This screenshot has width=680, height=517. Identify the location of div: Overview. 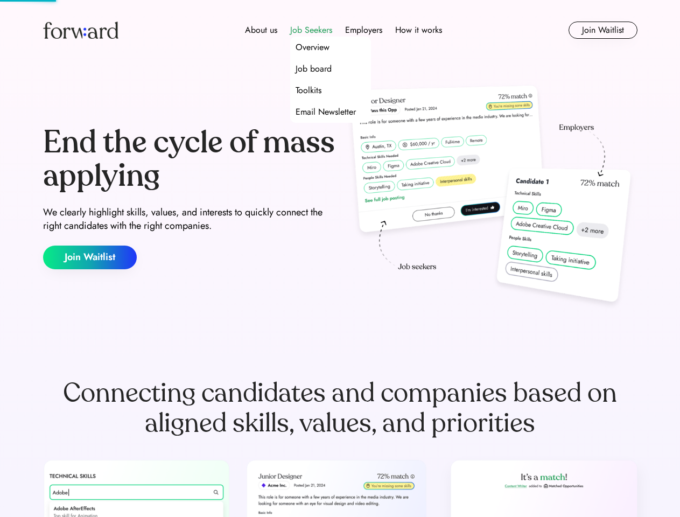
(312, 47).